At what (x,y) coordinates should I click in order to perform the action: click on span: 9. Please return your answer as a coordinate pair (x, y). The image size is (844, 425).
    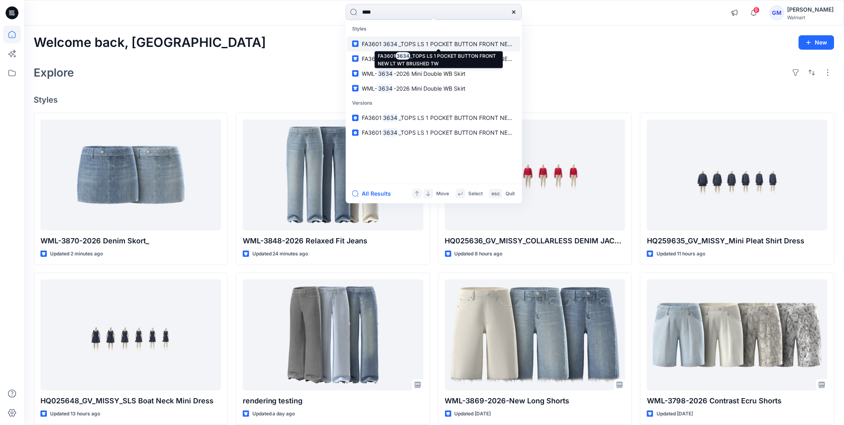
    Looking at the image, I should click on (757, 10).